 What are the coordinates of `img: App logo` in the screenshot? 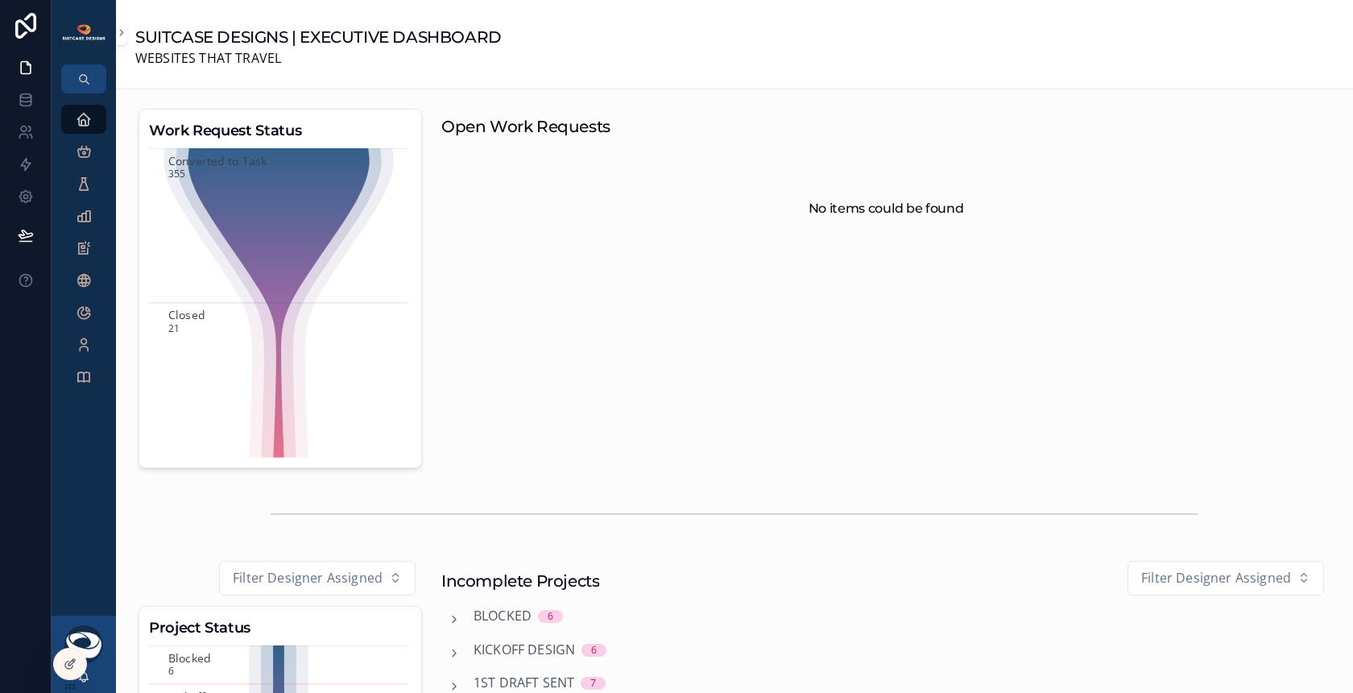 It's located at (84, 32).